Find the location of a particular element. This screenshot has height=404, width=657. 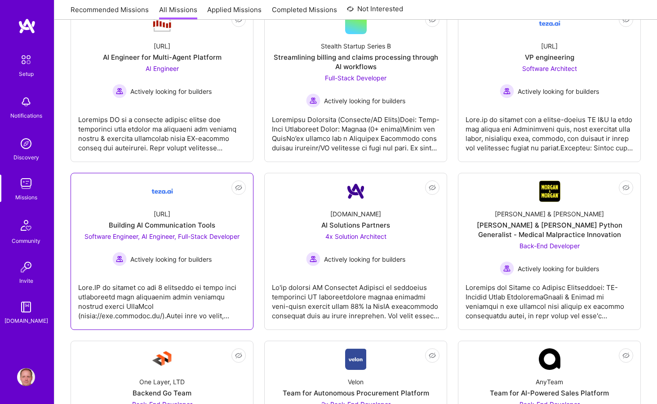

img: guide book is located at coordinates (26, 307).